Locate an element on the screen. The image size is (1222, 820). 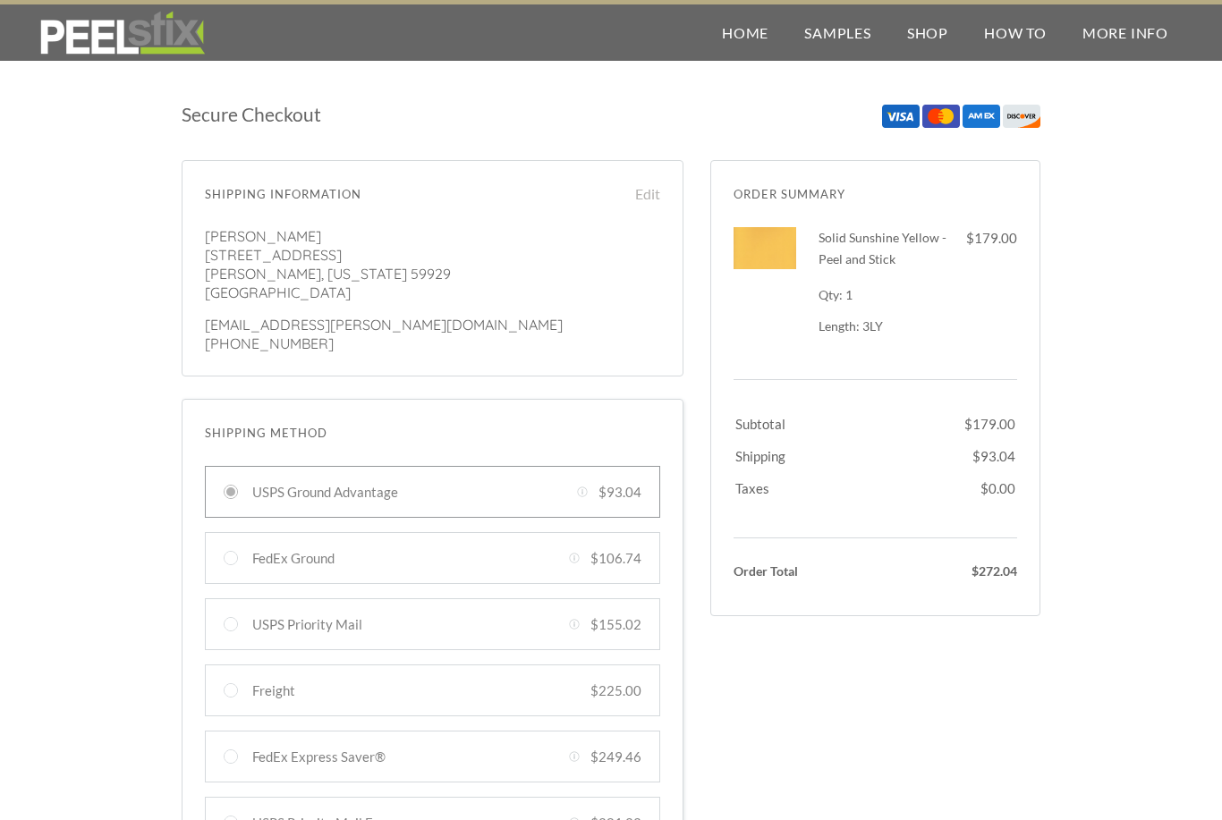
img: REFACE SUPPLIES is located at coordinates (122, 33).